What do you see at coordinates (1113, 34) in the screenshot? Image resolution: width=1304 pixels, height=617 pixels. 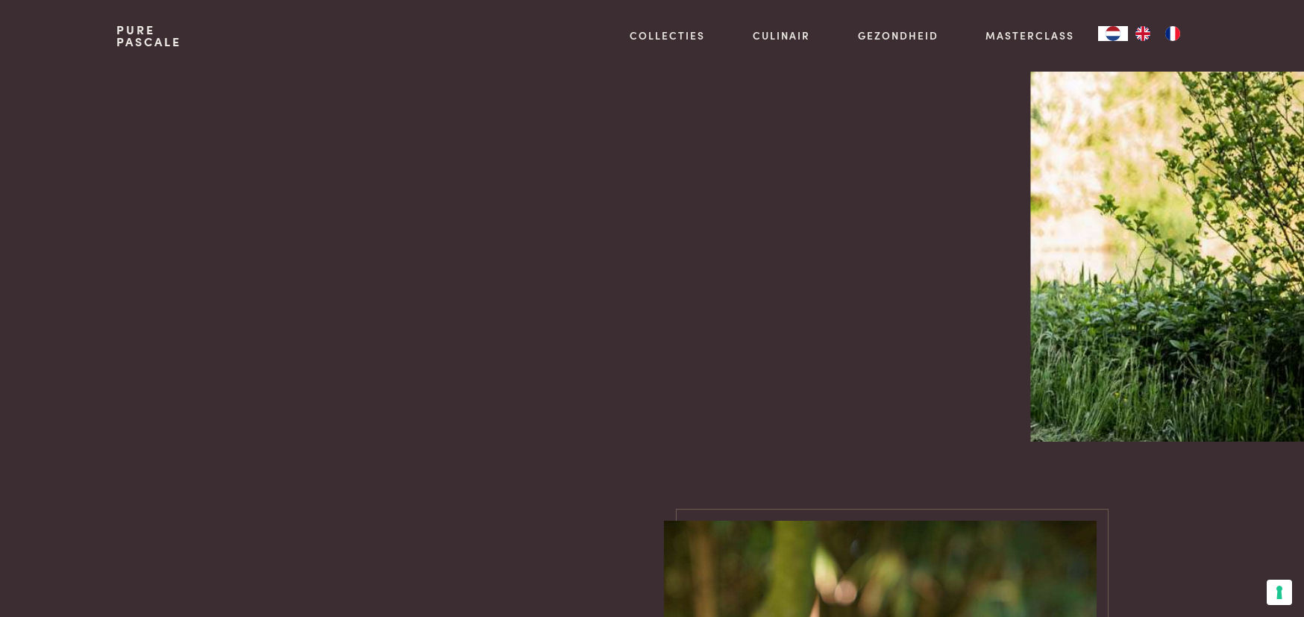 I see `div: Language` at bounding box center [1113, 34].